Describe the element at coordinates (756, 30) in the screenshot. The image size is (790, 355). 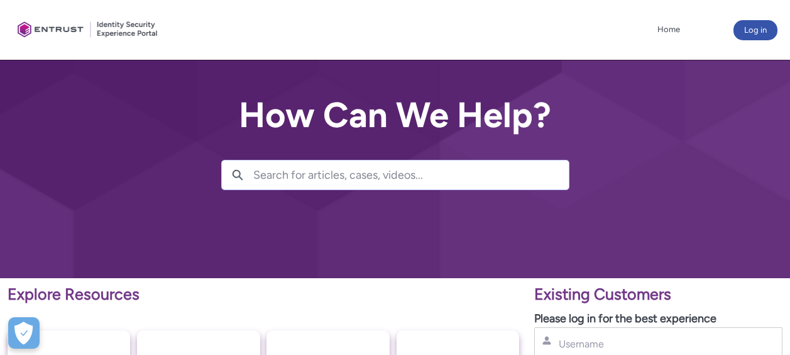
I see `button: Log in` at that location.